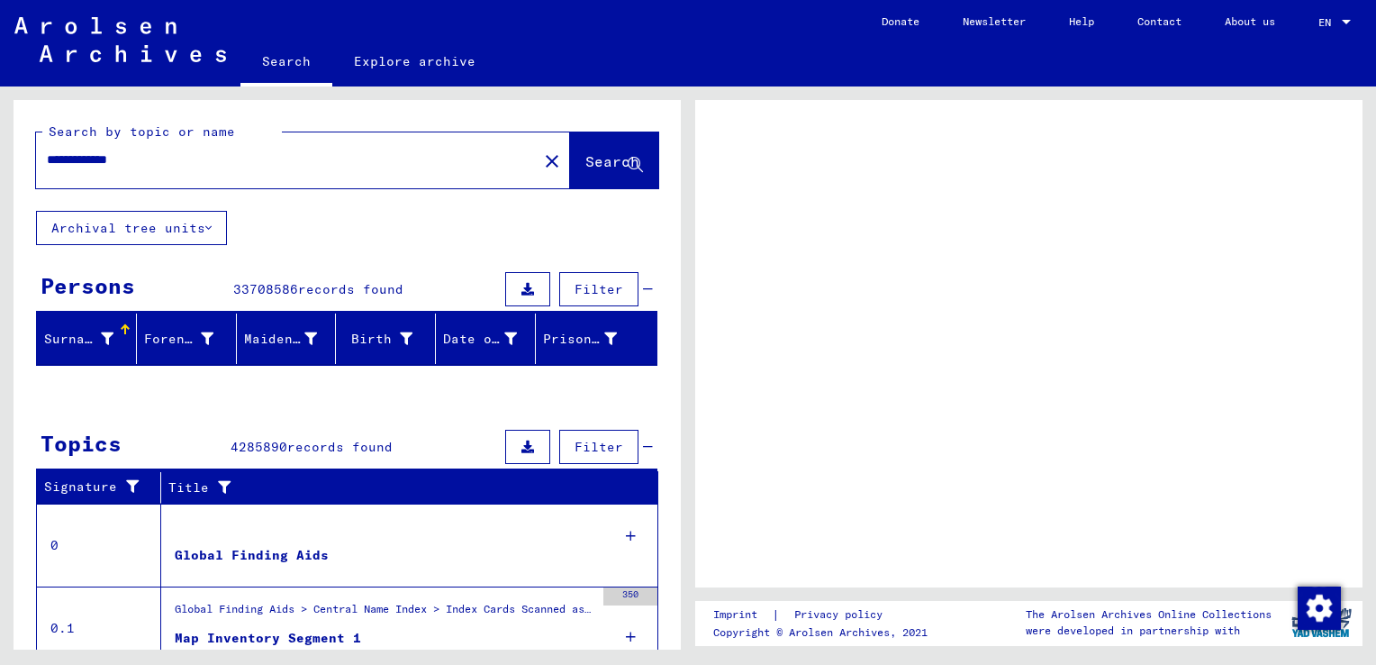  What do you see at coordinates (612, 161) in the screenshot?
I see `span: Search` at bounding box center [612, 161].